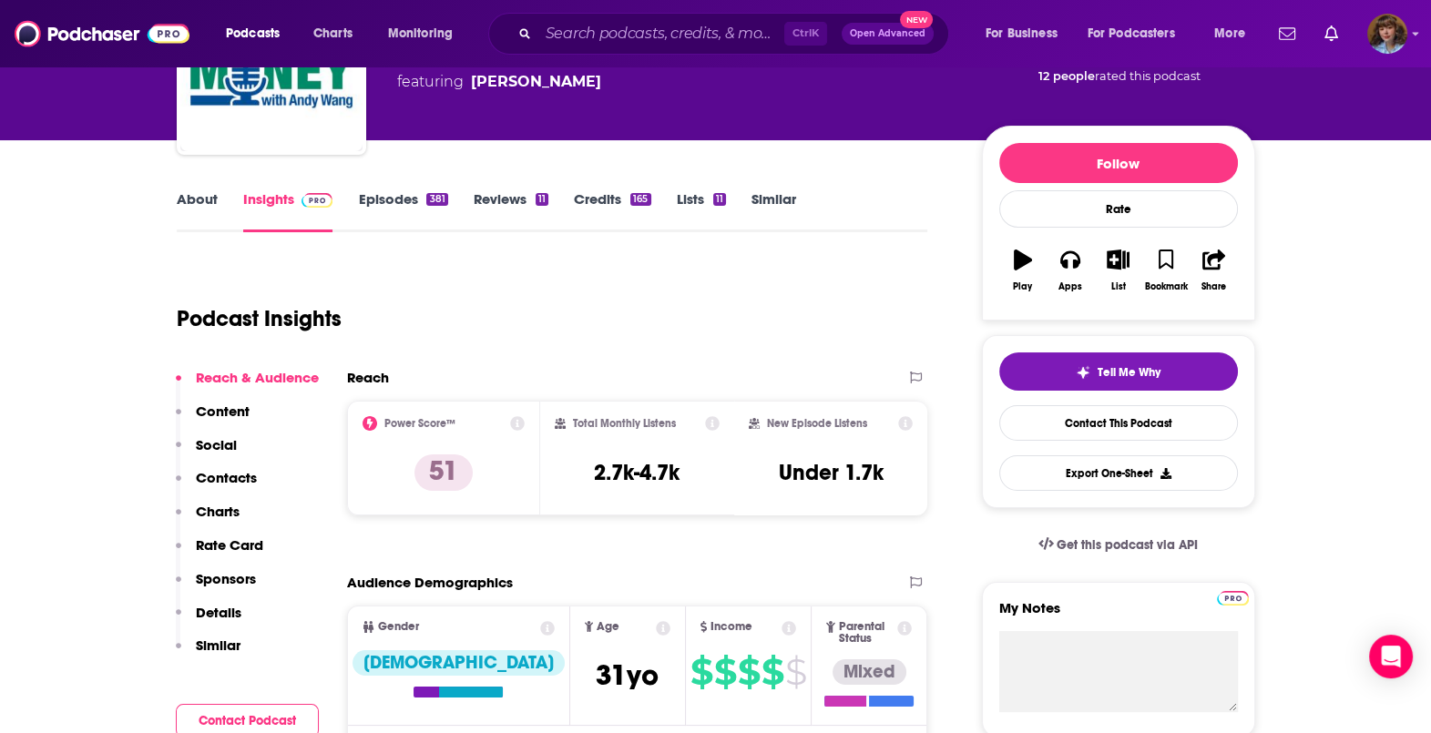 This screenshot has width=1431, height=733. I want to click on button: Similar, so click(208, 653).